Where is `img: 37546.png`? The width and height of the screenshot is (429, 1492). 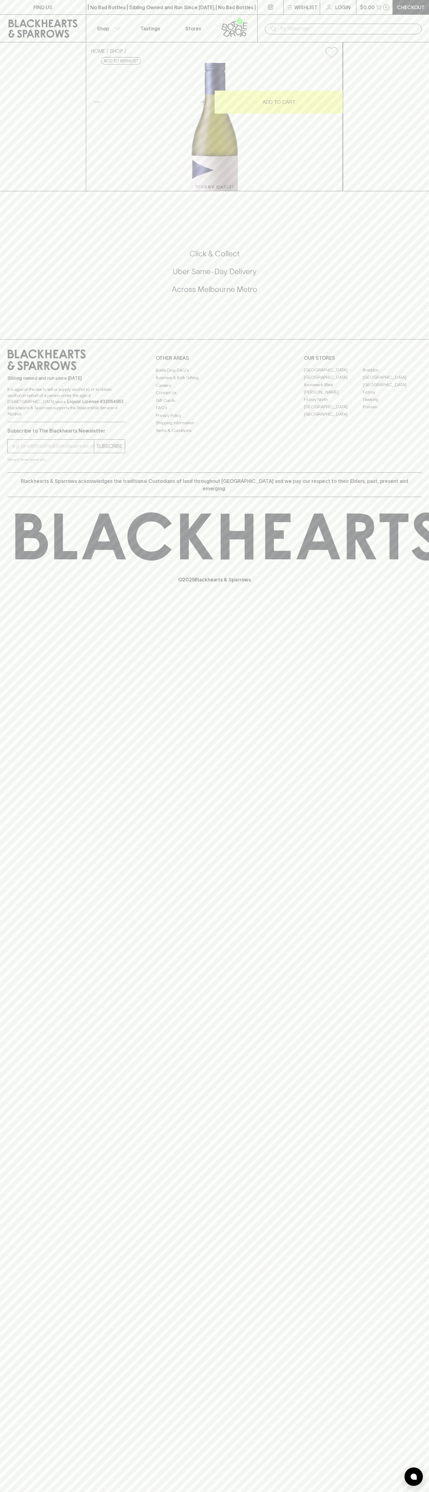 img: 37546.png is located at coordinates (215, 127).